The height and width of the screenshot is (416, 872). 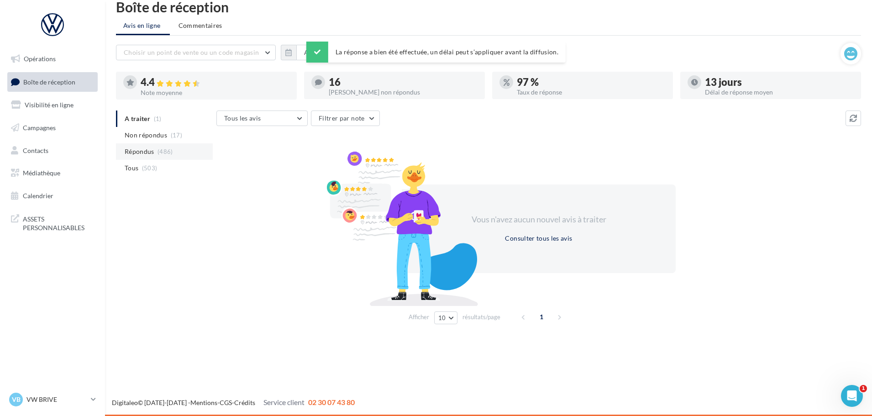 I want to click on p: VW BRIVE, so click(x=57, y=399).